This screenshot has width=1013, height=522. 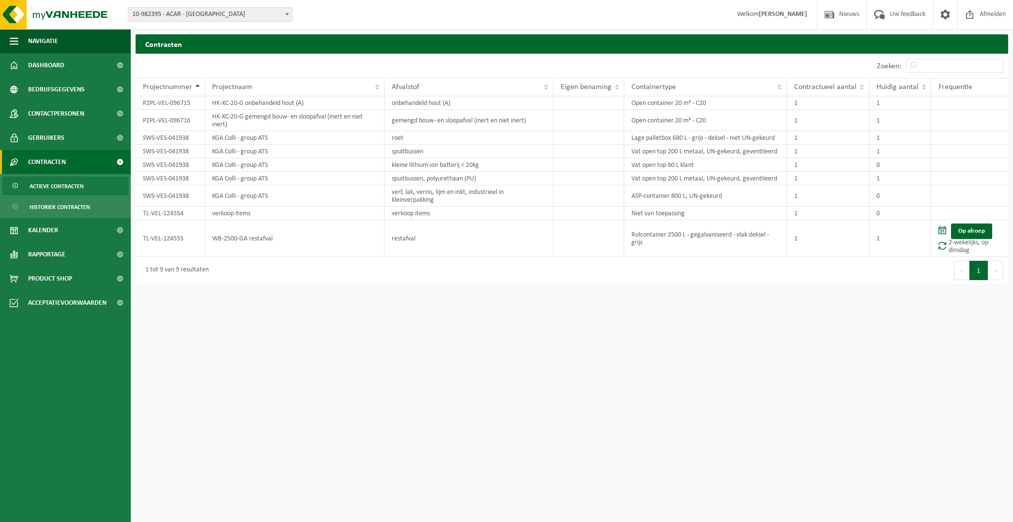 What do you see at coordinates (978, 271) in the screenshot?
I see `button: 1` at bounding box center [978, 271].